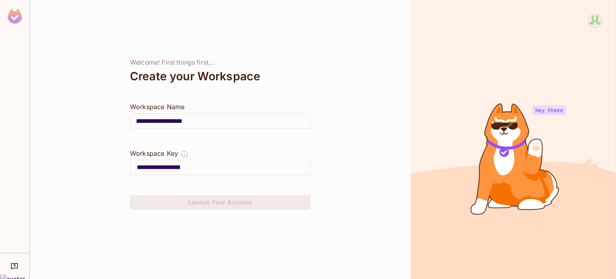 The image size is (616, 279). What do you see at coordinates (185, 154) in the screenshot?
I see `button: The Workspace Key is unique, and serves as the identifier of your workspace.` at bounding box center [185, 154].